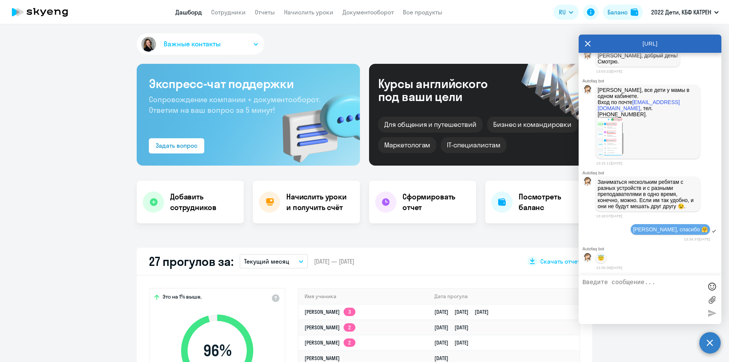 The height and width of the screenshot is (362, 729). Describe the element at coordinates (532, 125) in the screenshot. I see `div: Бизнес и командировки` at that location.